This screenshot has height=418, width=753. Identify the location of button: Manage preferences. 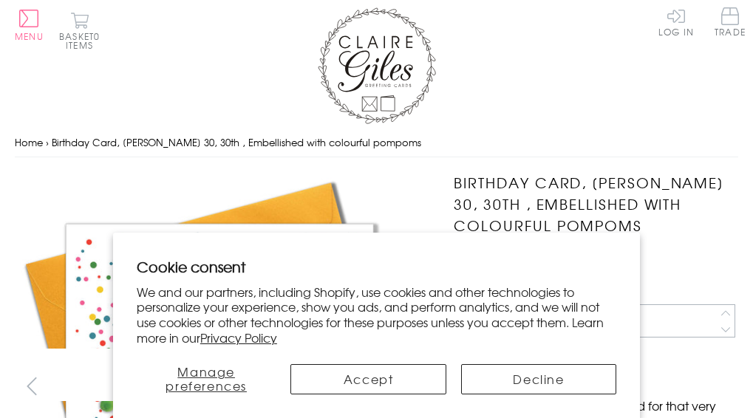
(206, 379).